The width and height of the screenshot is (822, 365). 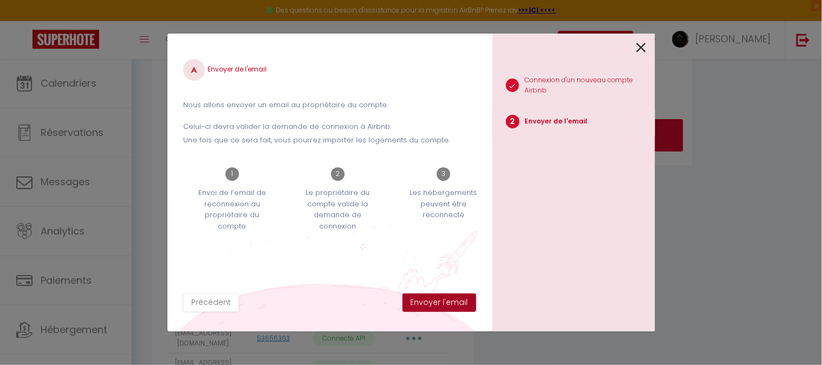 I want to click on p: Envoi de l’email de reconnexion au propriétaire du compte, so click(x=232, y=210).